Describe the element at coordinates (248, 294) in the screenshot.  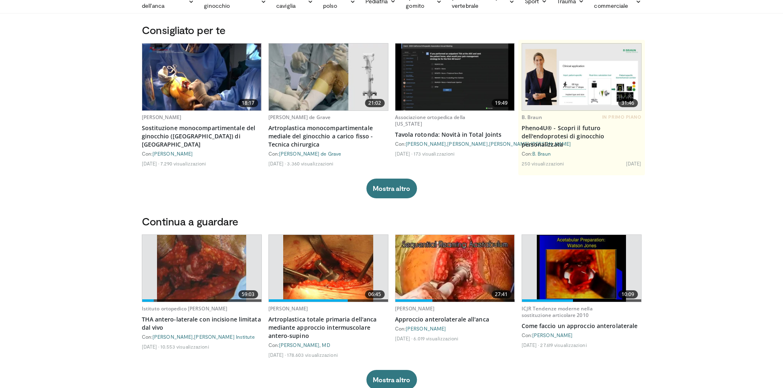
I see `font: 59:03` at that location.